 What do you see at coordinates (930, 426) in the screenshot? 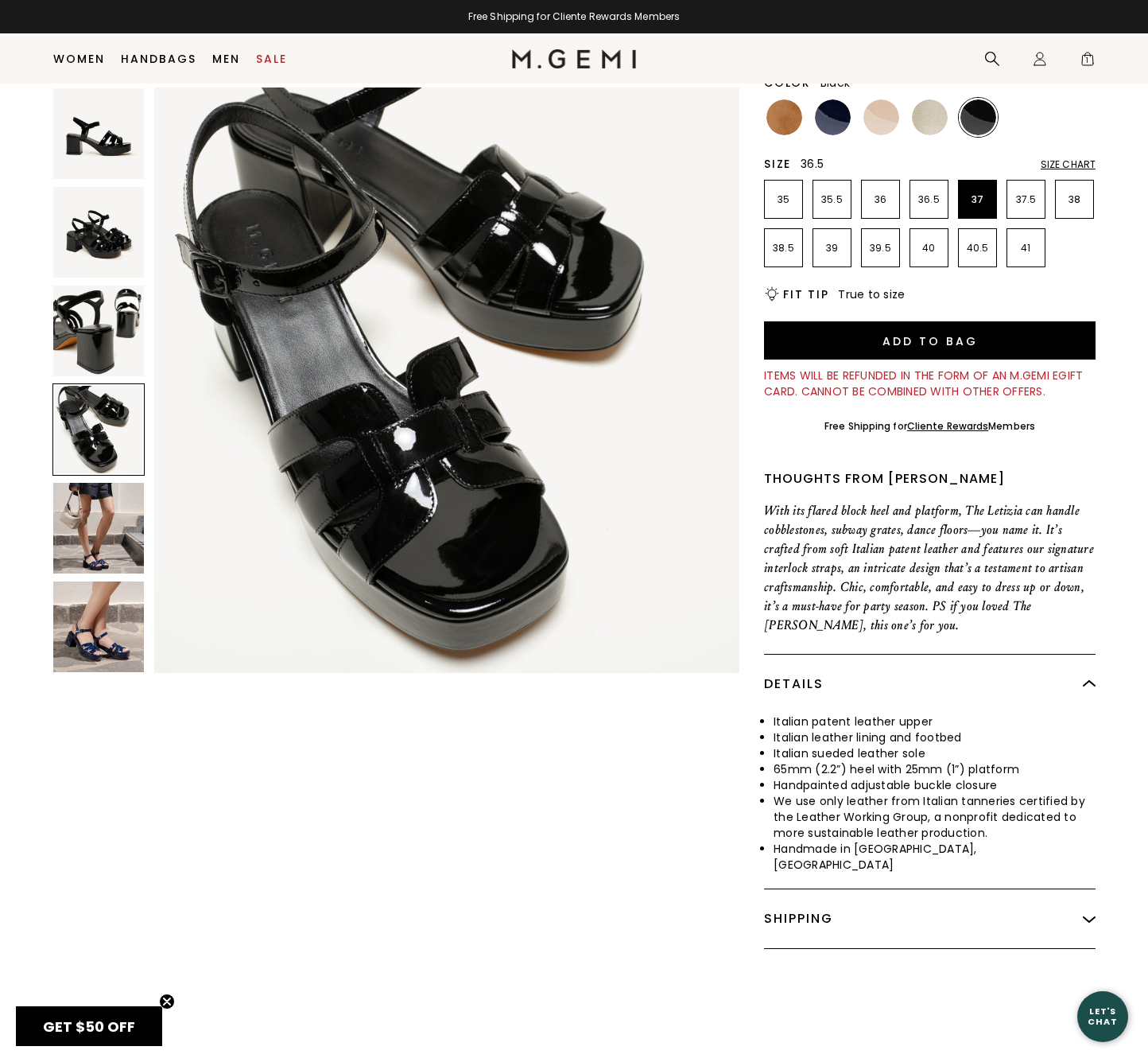
I see `div: Free Shipping for Members` at bounding box center [930, 426].